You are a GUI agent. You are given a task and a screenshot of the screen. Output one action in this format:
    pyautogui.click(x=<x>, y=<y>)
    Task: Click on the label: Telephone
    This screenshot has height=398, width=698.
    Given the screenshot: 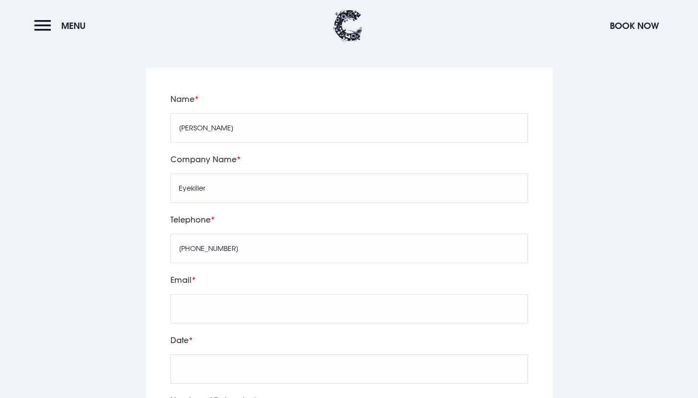 What is the action you would take?
    pyautogui.click(x=349, y=219)
    